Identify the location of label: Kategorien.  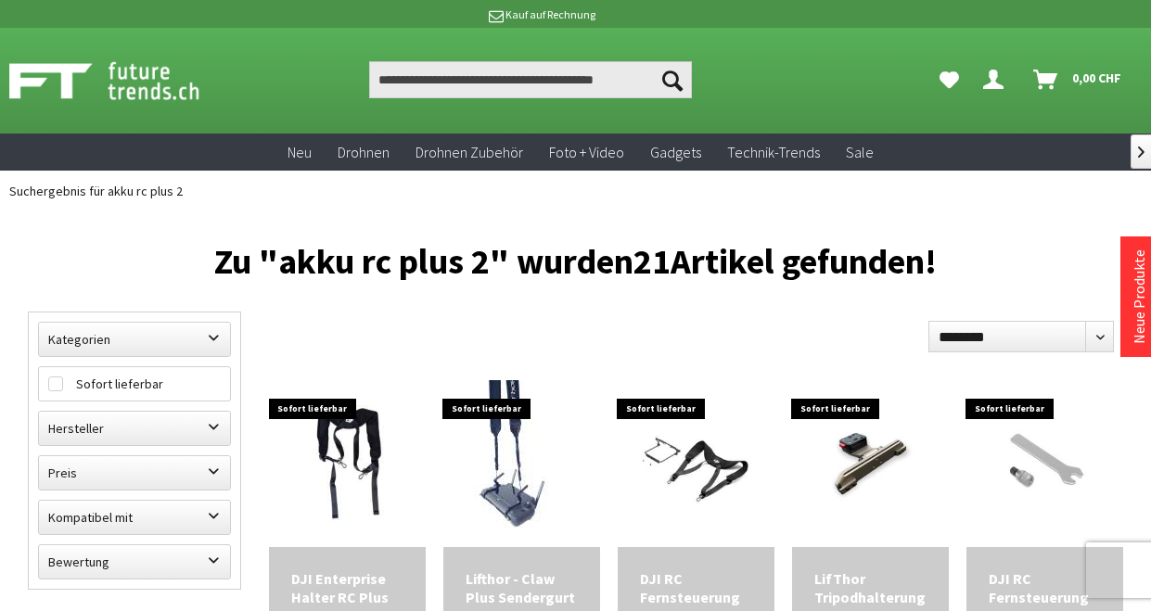
(134, 339).